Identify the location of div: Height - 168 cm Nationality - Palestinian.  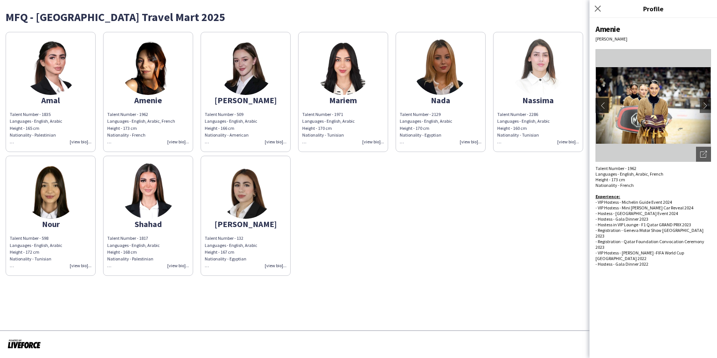
(148, 255).